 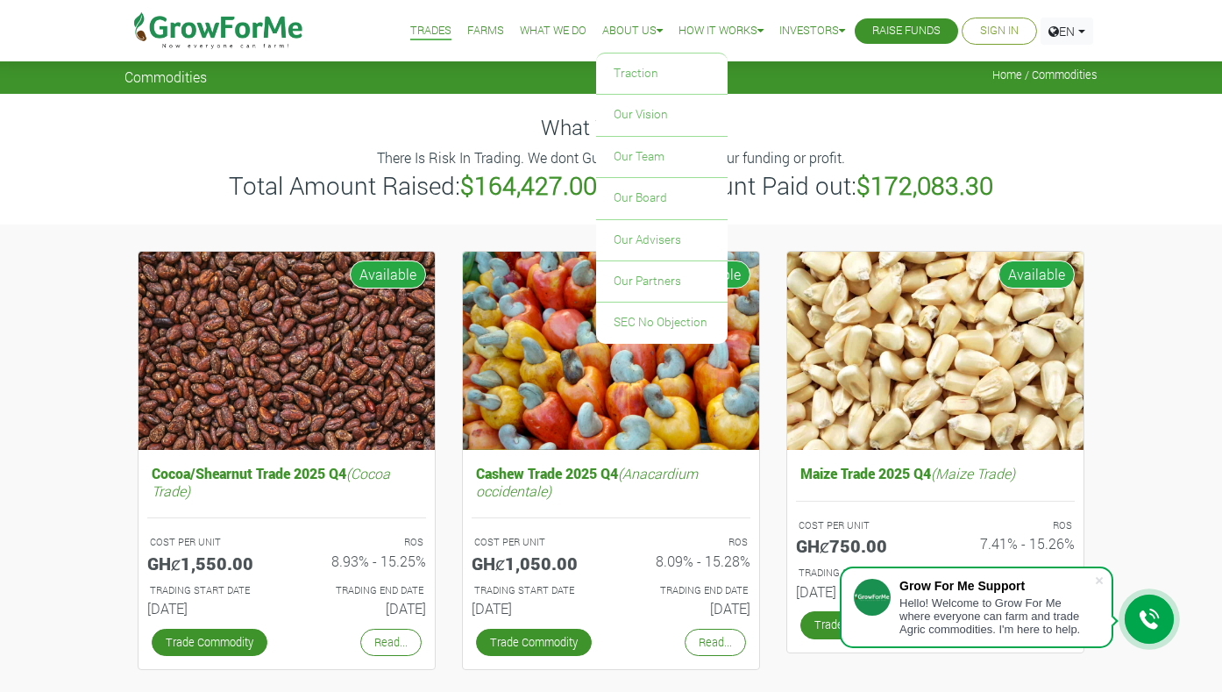 What do you see at coordinates (611, 481) in the screenshot?
I see `h5: Cashew Trade 2025 Q4` at bounding box center [611, 481].